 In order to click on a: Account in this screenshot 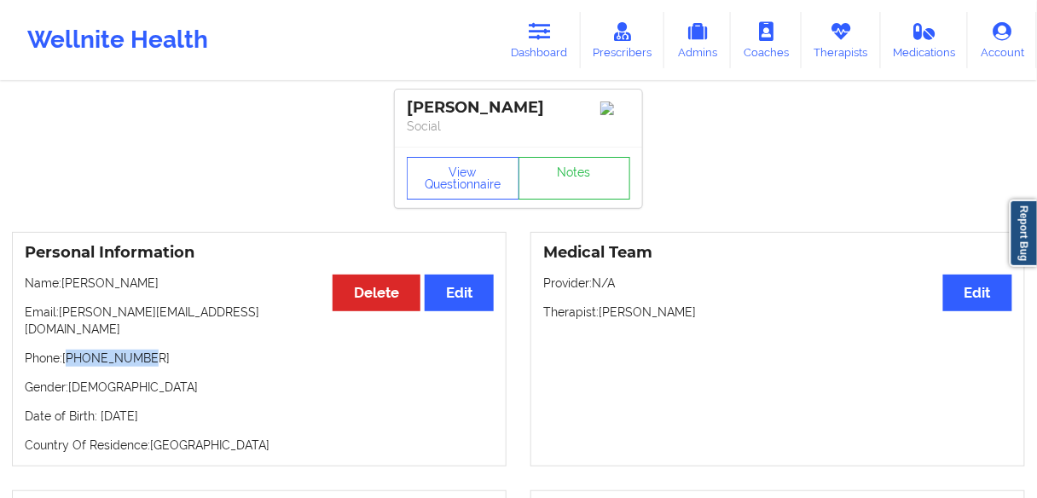, I will do `click(1002, 40)`.